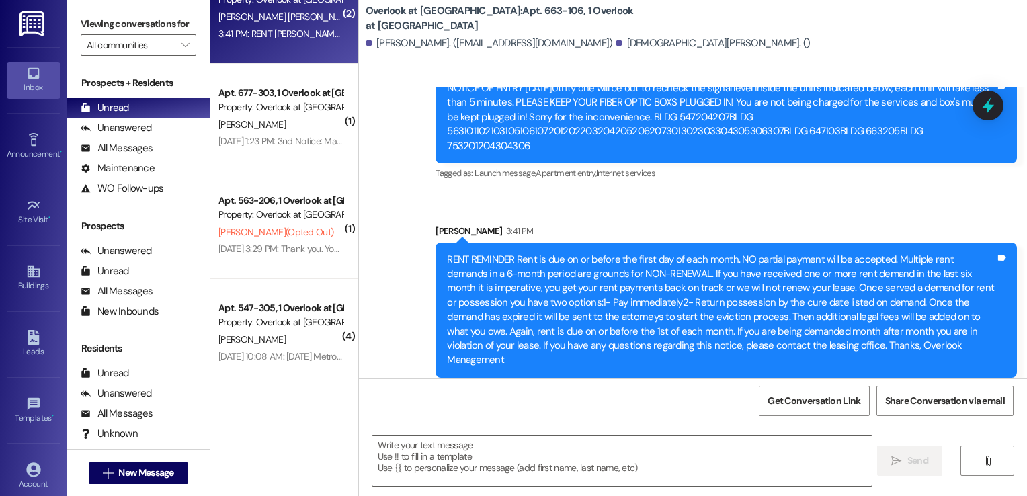  Describe the element at coordinates (34, 212) in the screenshot. I see `a: Site Visit •` at that location.